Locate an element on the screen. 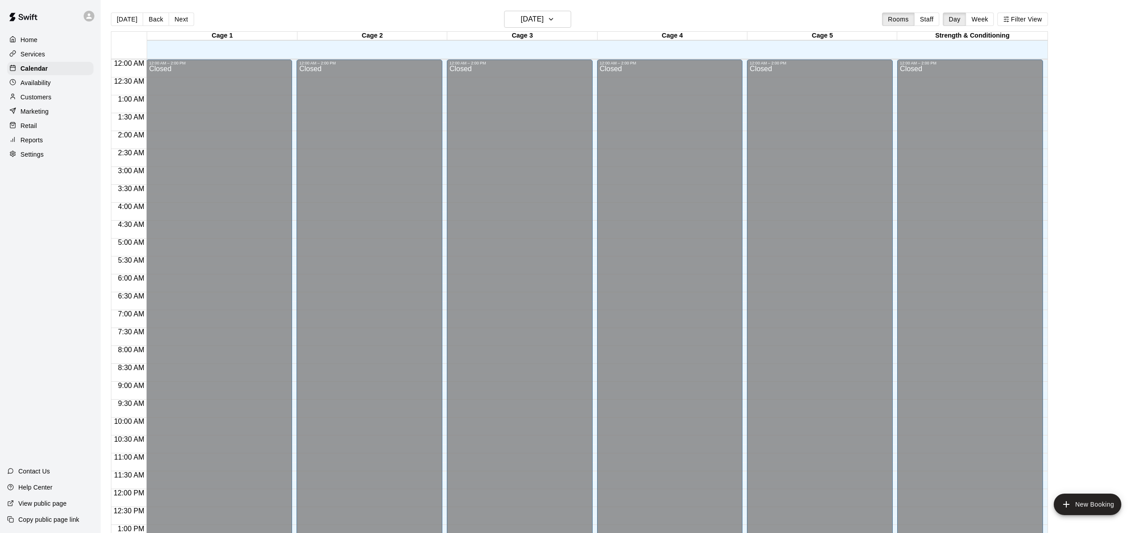 The width and height of the screenshot is (1145, 533). div: Cage 5 is located at coordinates (822, 36).